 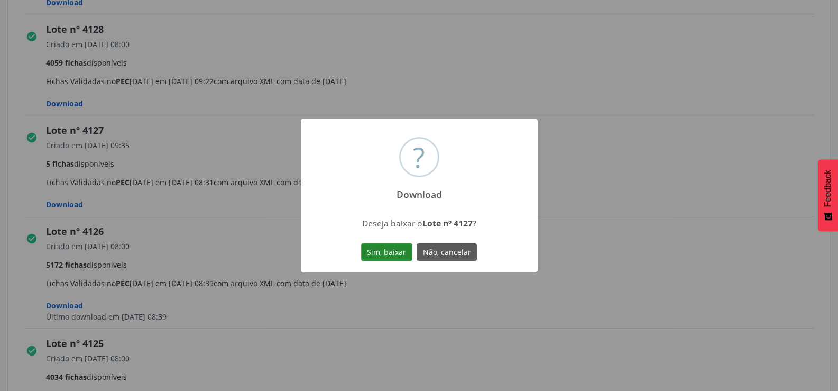 What do you see at coordinates (447, 223) in the screenshot?
I see `strong: Lote nº 4127` at bounding box center [447, 223].